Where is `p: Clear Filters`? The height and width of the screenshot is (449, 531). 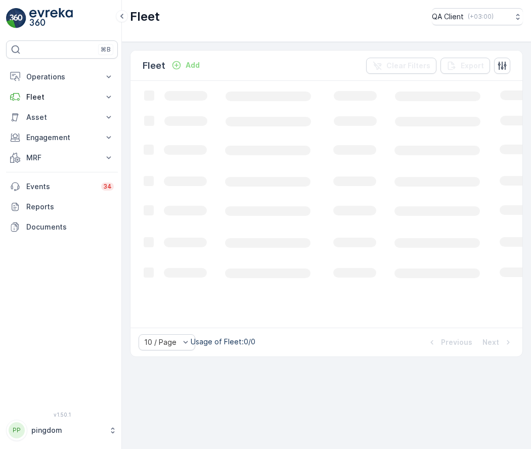
p: Clear Filters is located at coordinates (408, 66).